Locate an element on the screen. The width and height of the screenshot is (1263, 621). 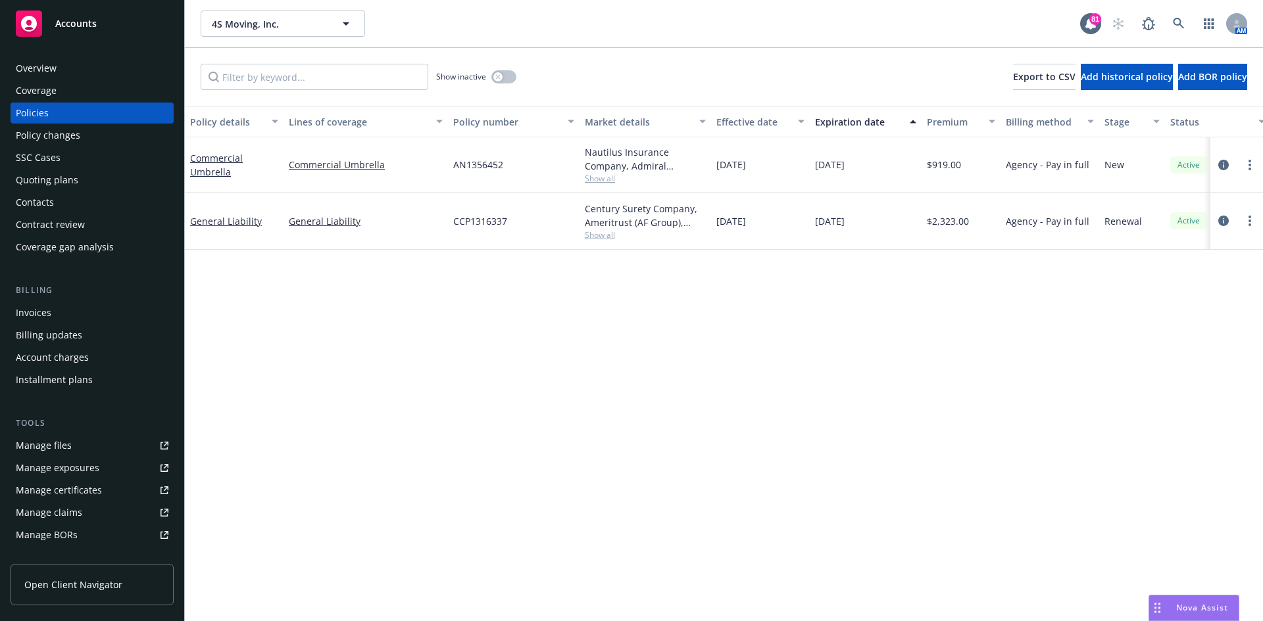
div: Policy changes is located at coordinates (48, 135).